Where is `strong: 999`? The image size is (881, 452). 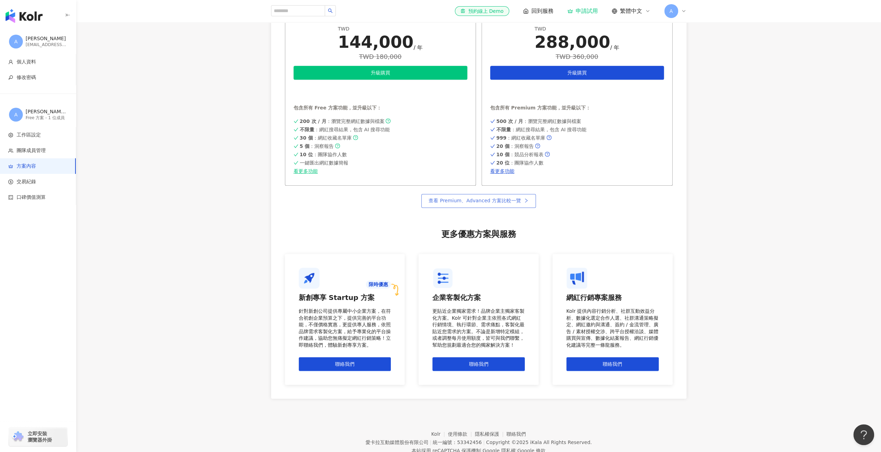
strong: 999 is located at coordinates (501, 138).